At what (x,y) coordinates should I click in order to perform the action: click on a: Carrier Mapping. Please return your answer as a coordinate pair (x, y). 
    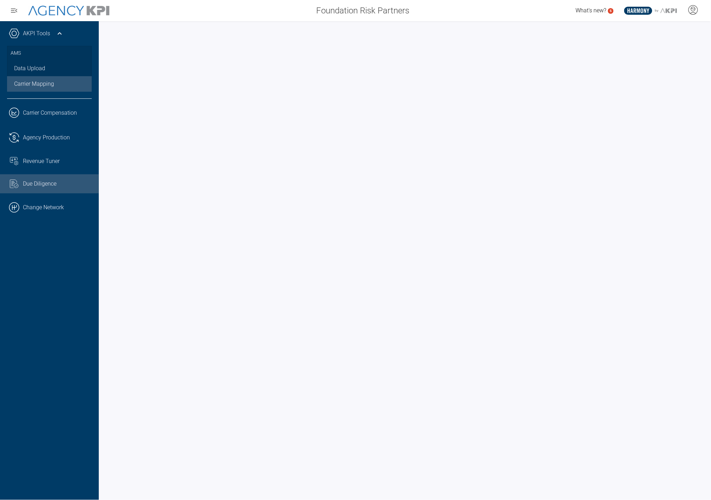
    Looking at the image, I should click on (49, 84).